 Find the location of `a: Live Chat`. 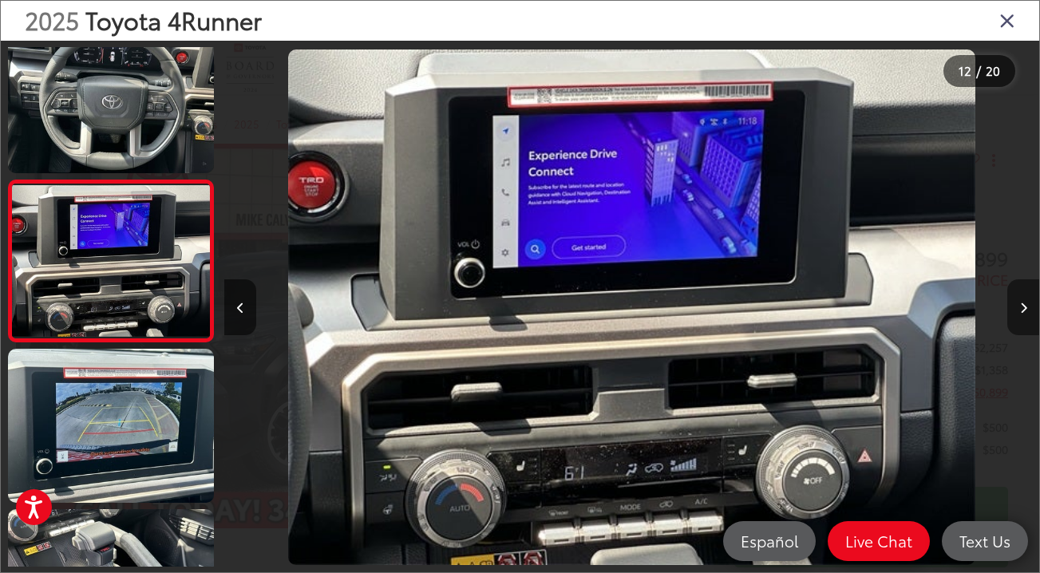

a: Live Chat is located at coordinates (879, 541).